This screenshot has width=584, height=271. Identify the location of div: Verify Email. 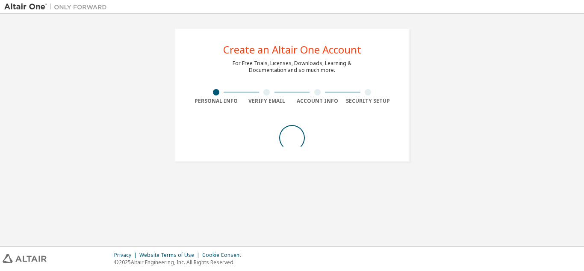
(267, 101).